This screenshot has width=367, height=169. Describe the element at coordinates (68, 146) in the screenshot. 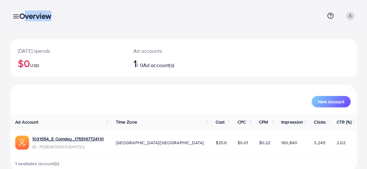

I see `span: ID: 7538387630112047122` at that location.